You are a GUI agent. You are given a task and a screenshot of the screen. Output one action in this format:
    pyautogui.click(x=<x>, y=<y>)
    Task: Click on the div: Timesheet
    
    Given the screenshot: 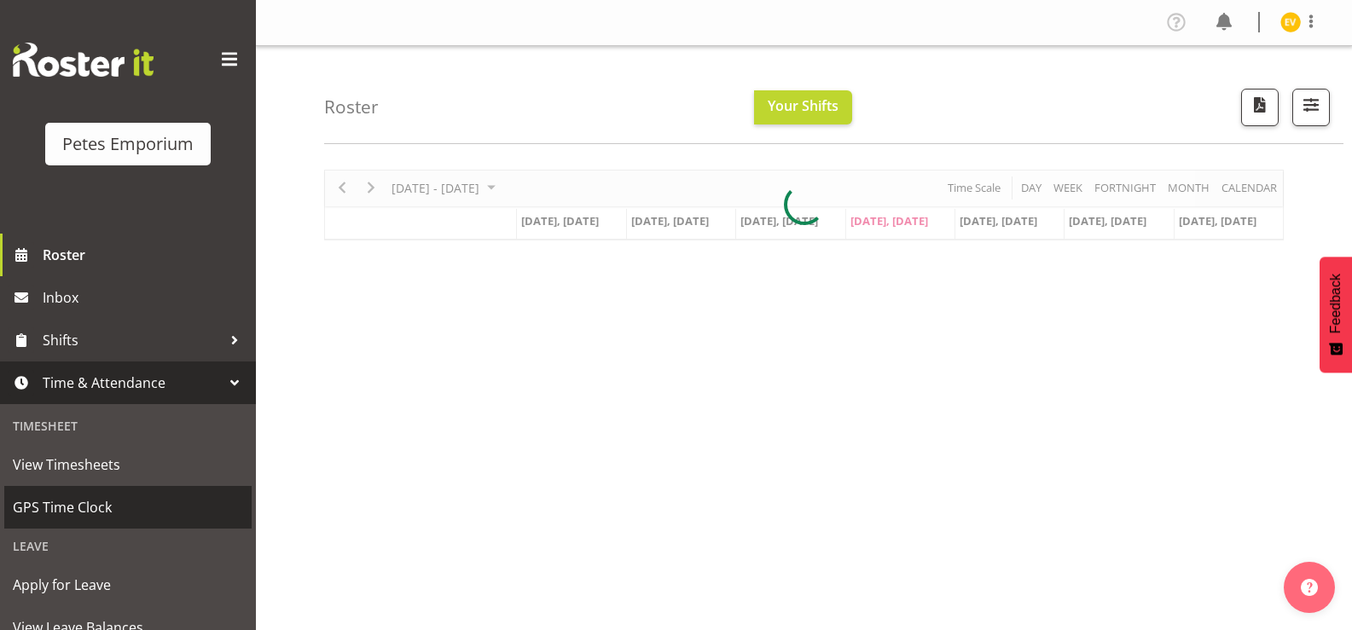 What is the action you would take?
    pyautogui.click(x=128, y=426)
    